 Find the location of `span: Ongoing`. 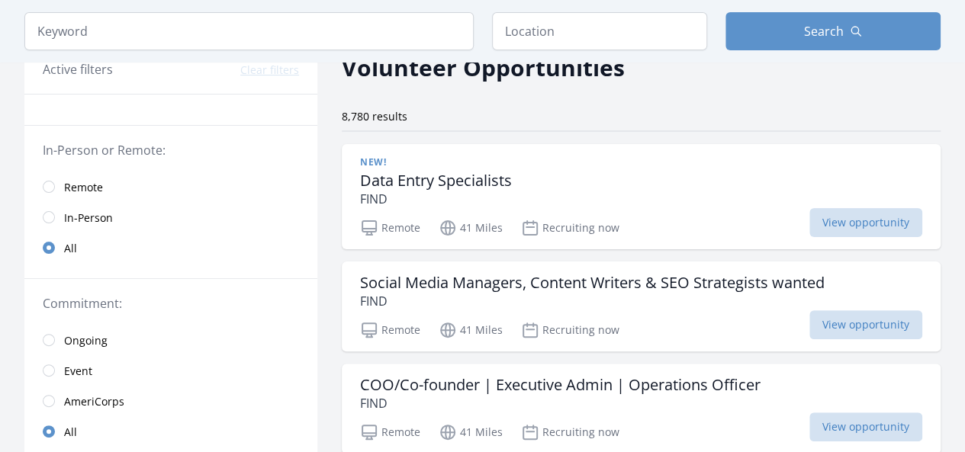

span: Ongoing is located at coordinates (85, 341).